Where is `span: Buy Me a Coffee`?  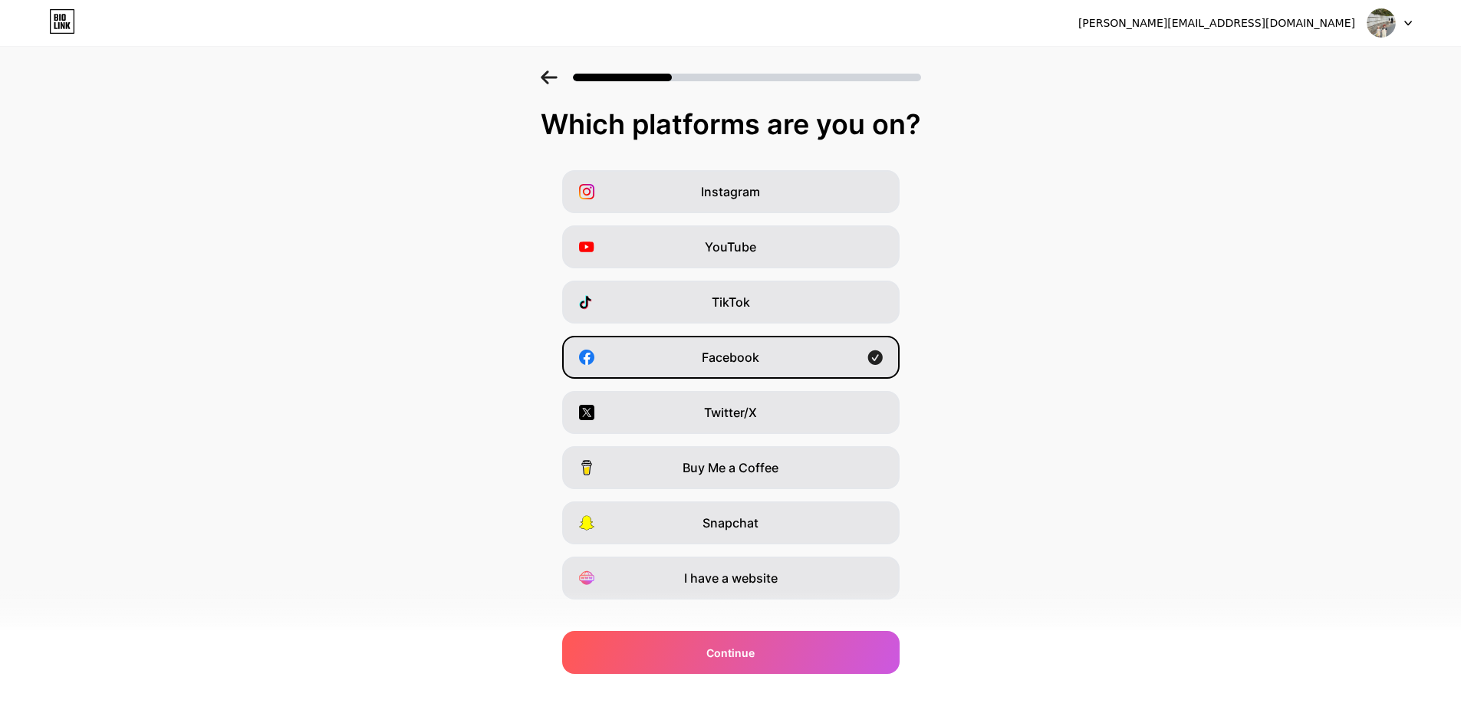
span: Buy Me a Coffee is located at coordinates (730, 468).